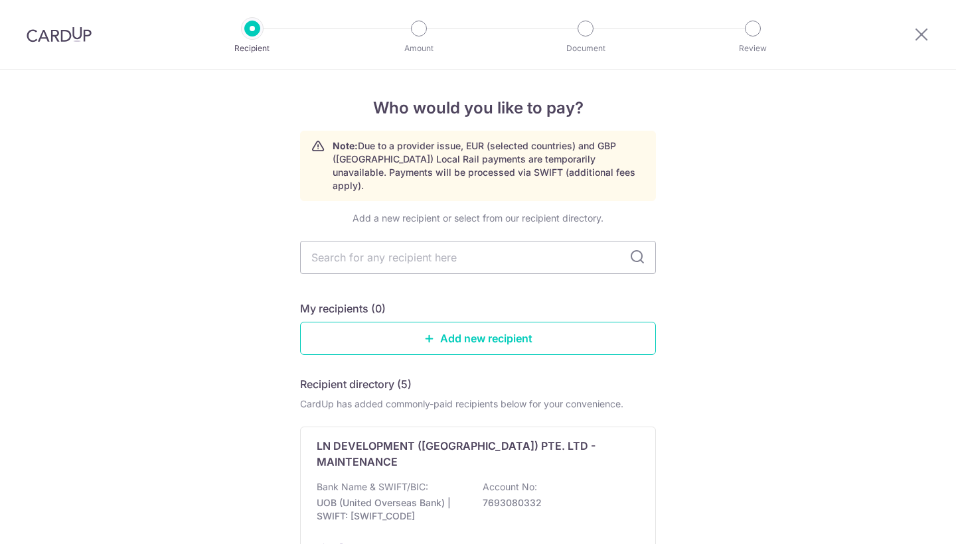 The width and height of the screenshot is (956, 544). What do you see at coordinates (478, 218) in the screenshot?
I see `div: Add a new recipient or select from our recipient directory.` at bounding box center [478, 218].